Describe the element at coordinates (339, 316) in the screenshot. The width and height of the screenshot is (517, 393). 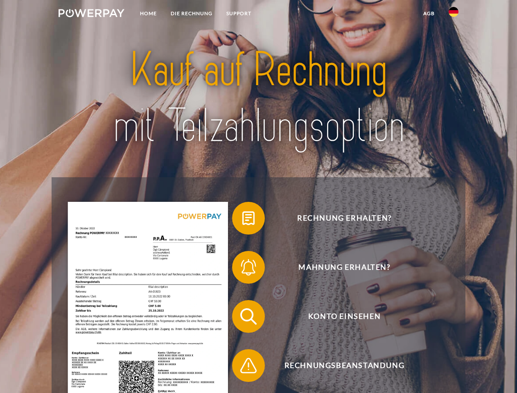
I see `button: Konto einsehen` at that location.